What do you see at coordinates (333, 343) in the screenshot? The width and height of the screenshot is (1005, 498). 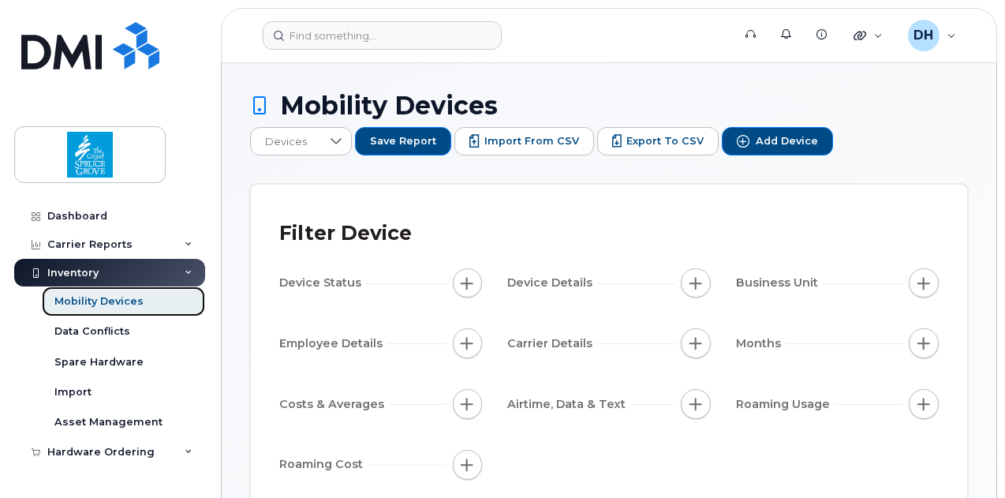 I see `span: Employee Details` at bounding box center [333, 343].